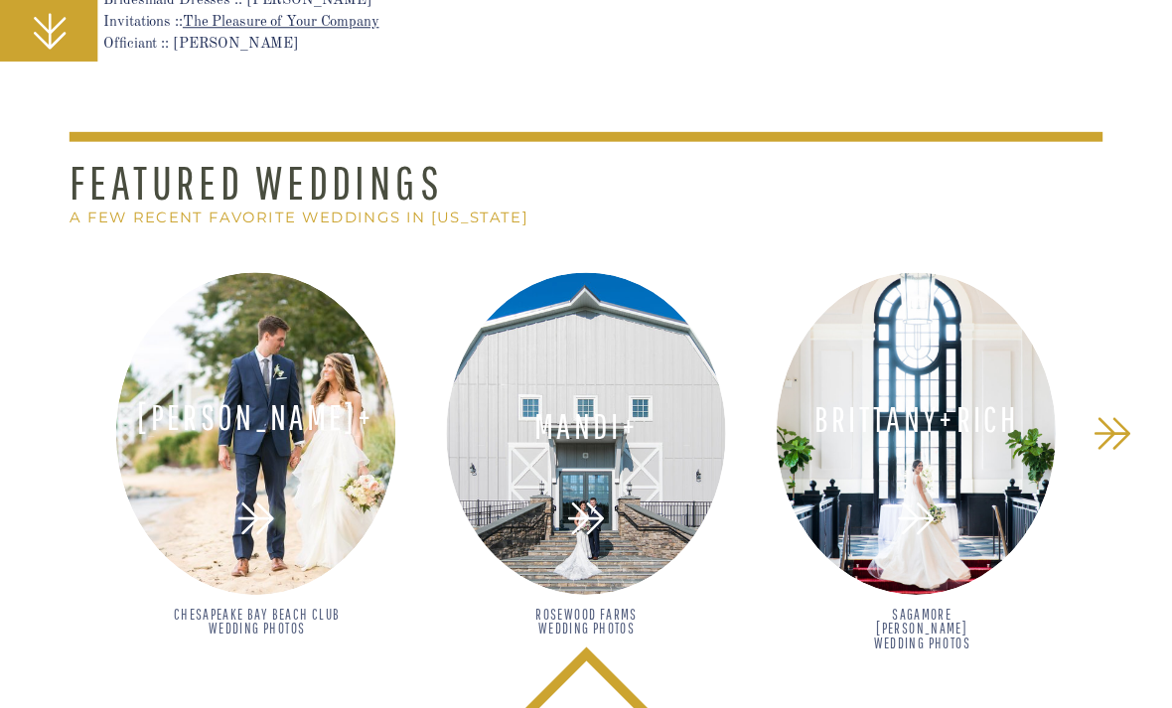 The image size is (1172, 708). Describe the element at coordinates (256, 181) in the screenshot. I see `font: FEATURED WEDDINGS` at that location.